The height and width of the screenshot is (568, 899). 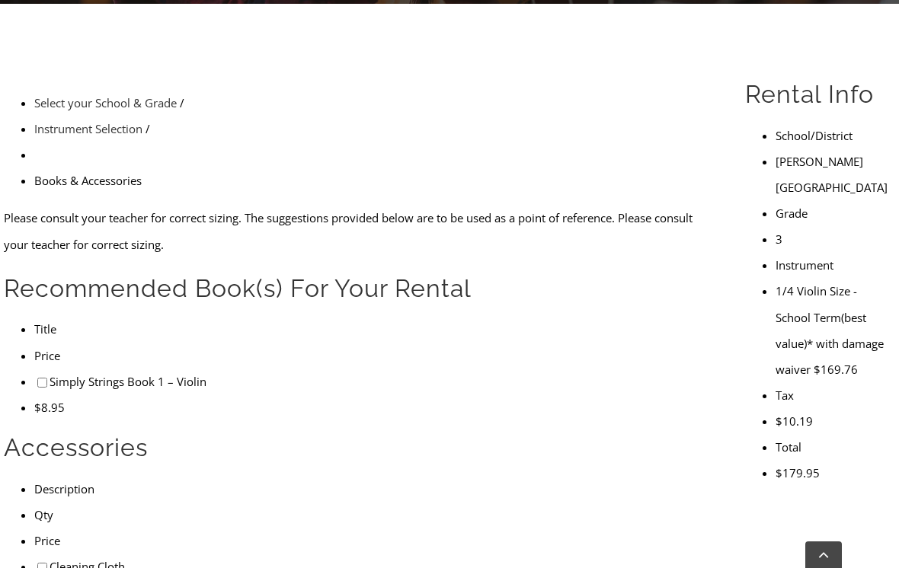 I want to click on li: Instrument, so click(x=835, y=265).